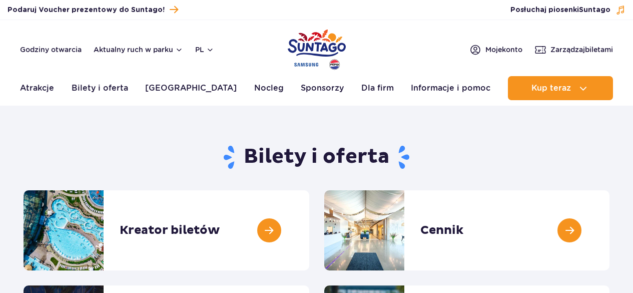  Describe the element at coordinates (317, 48) in the screenshot. I see `a: Park of Poland` at that location.